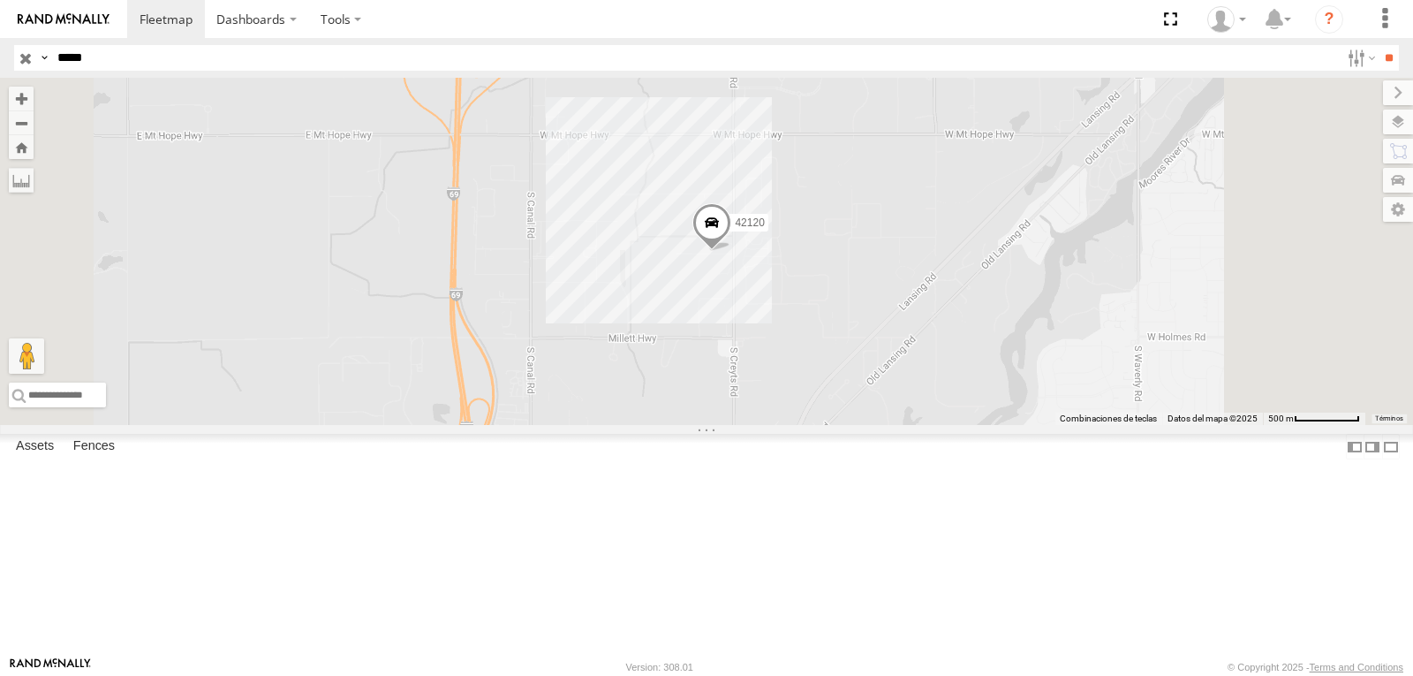  I want to click on label: Measure, so click(21, 180).